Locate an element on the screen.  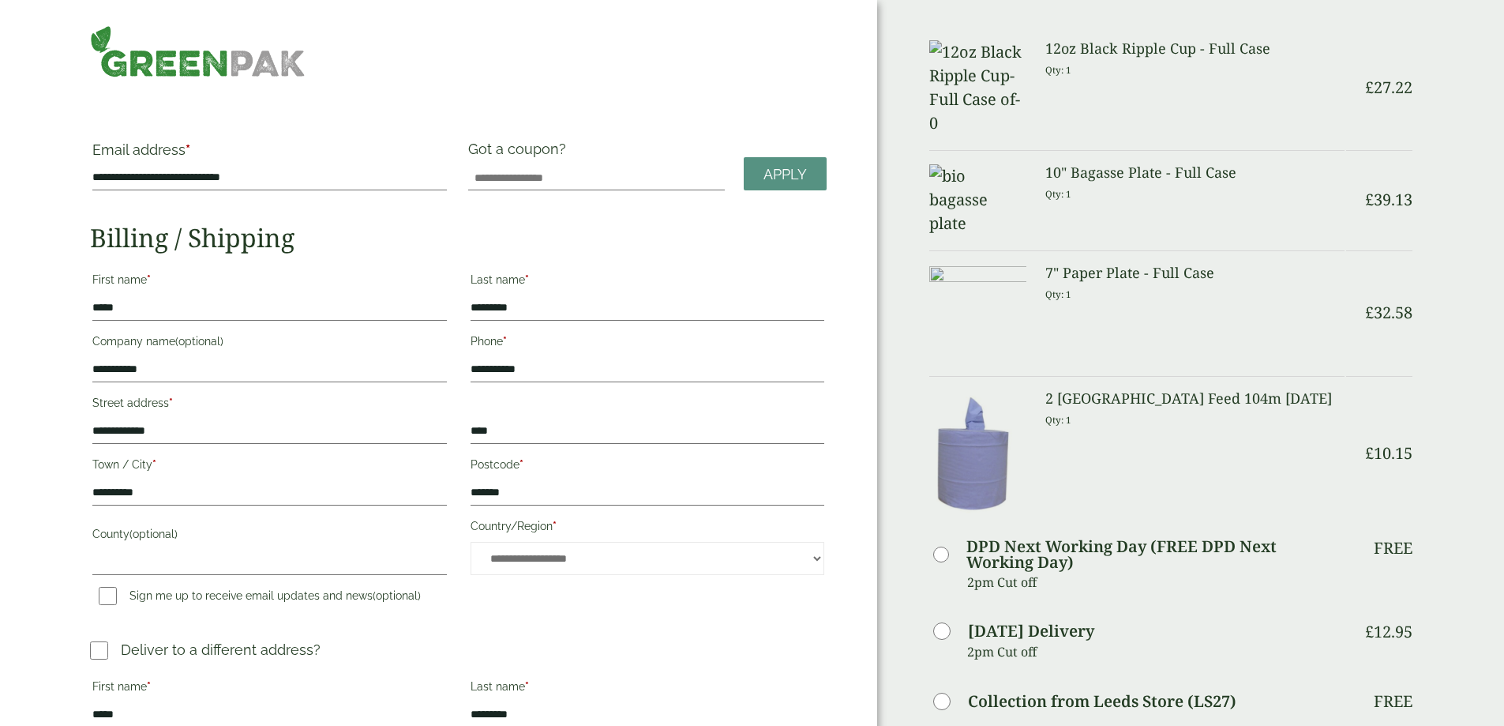
input: Sign me up to receive email updates and news(optional) is located at coordinates (107, 595).